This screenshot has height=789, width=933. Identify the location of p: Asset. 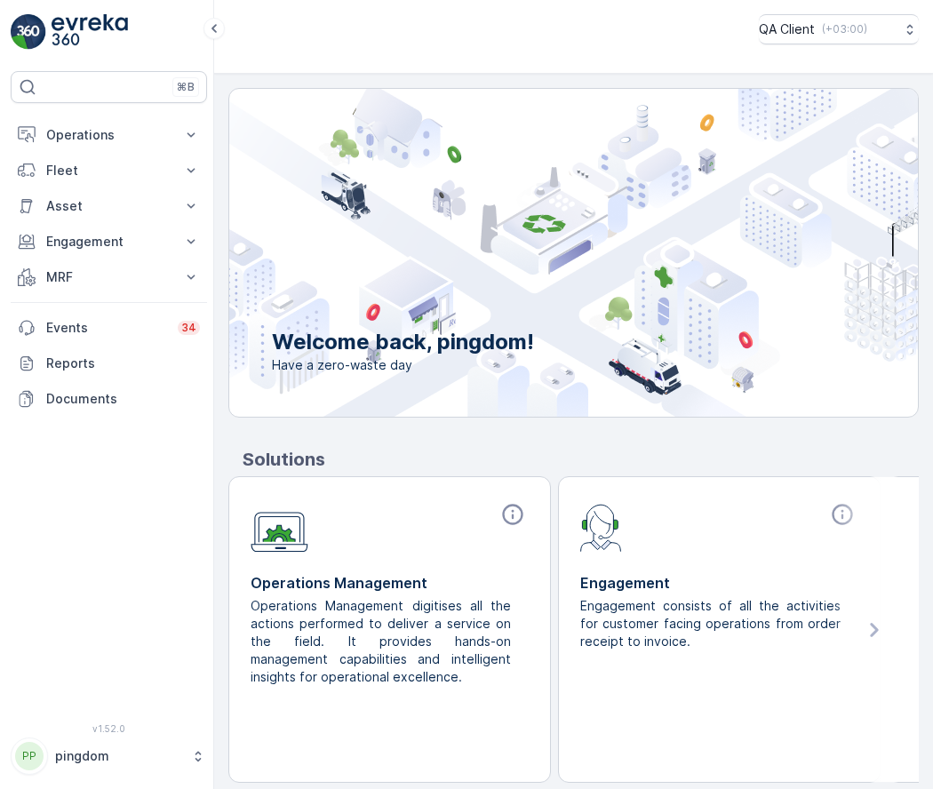
(108, 206).